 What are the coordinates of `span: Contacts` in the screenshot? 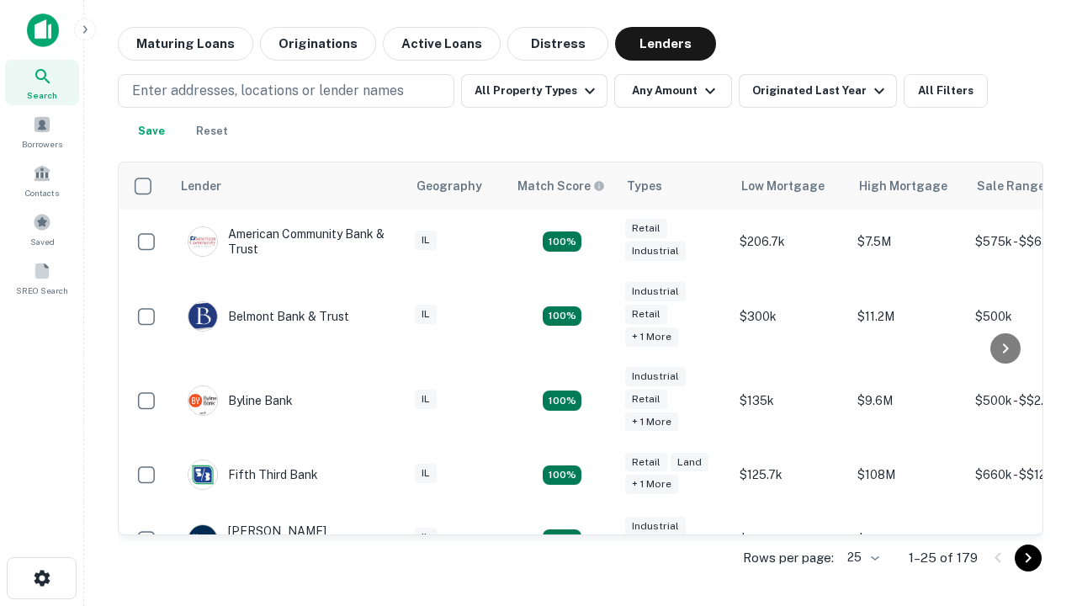 It's located at (42, 193).